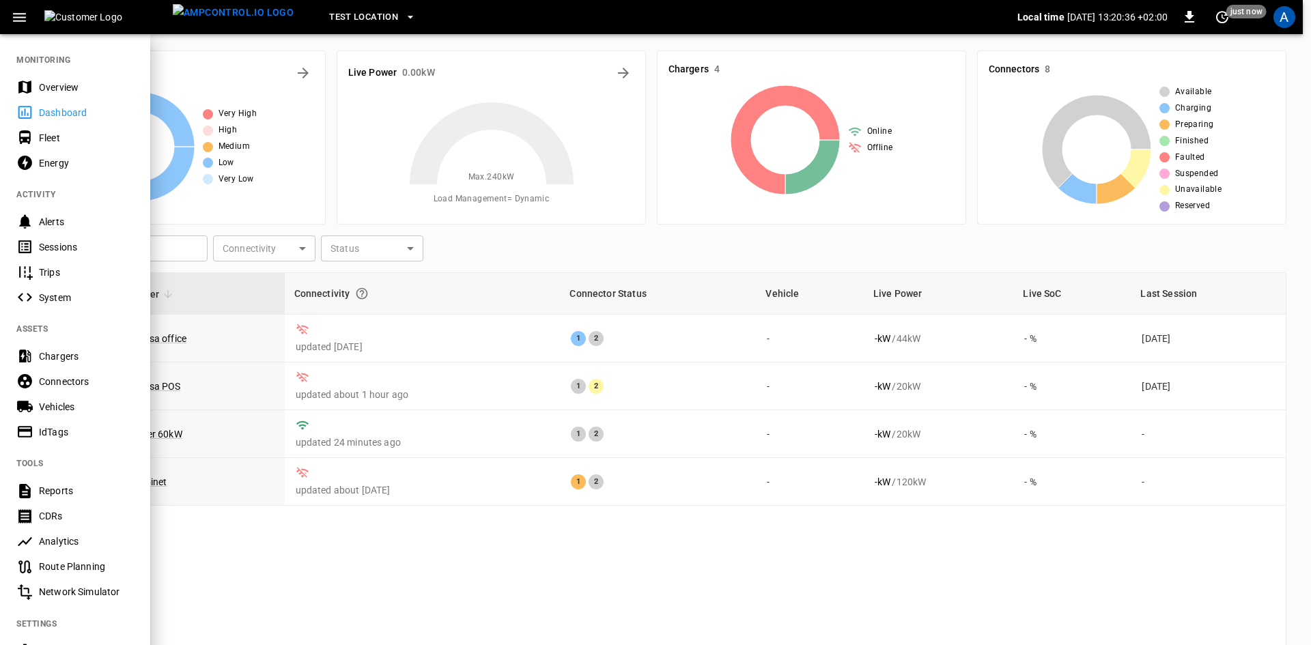 This screenshot has width=1311, height=645. What do you see at coordinates (86, 298) in the screenshot?
I see `div: System` at bounding box center [86, 298].